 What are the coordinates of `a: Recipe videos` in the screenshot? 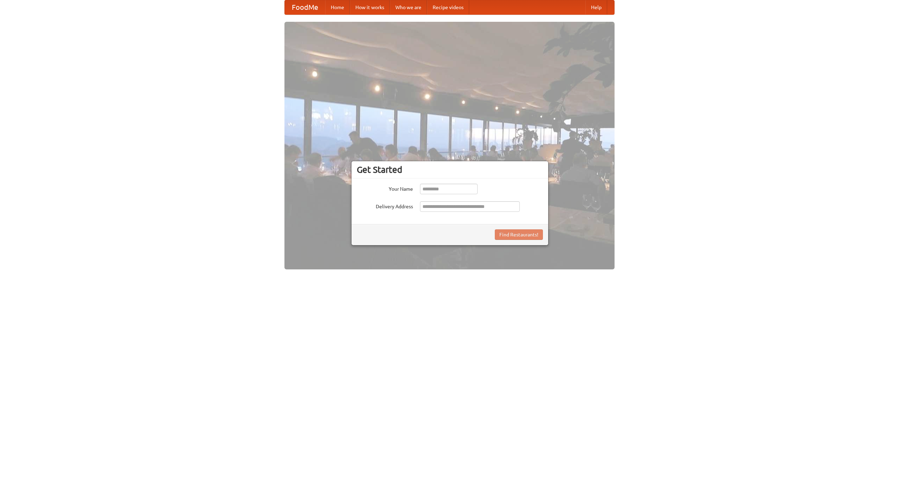 It's located at (448, 7).